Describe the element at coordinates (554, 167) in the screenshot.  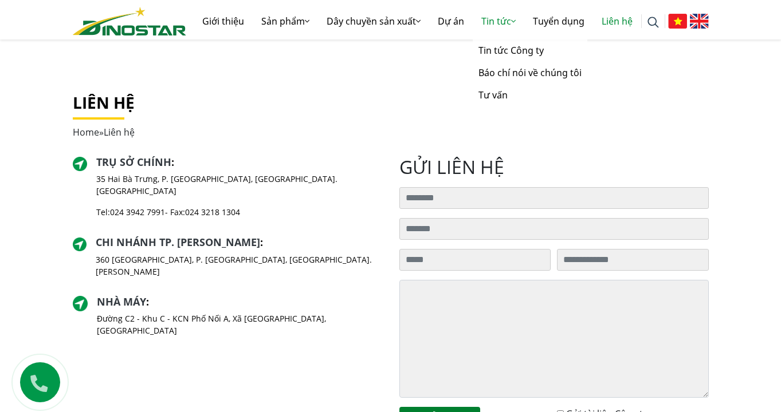
I see `h2: gửi liên hệ` at that location.